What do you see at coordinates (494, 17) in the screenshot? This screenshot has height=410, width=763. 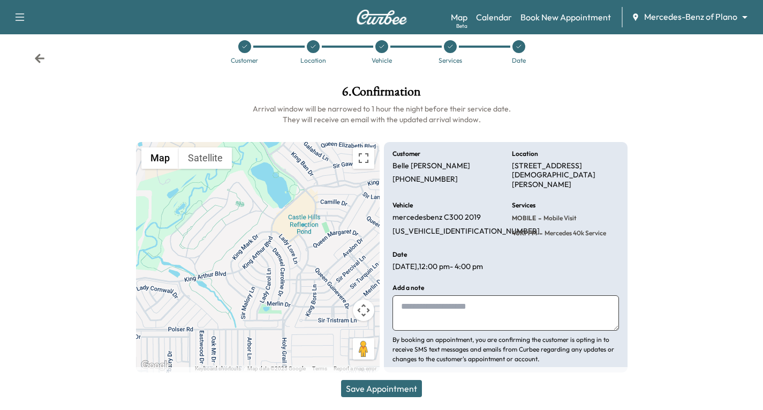 I see `a: Calendar` at bounding box center [494, 17].